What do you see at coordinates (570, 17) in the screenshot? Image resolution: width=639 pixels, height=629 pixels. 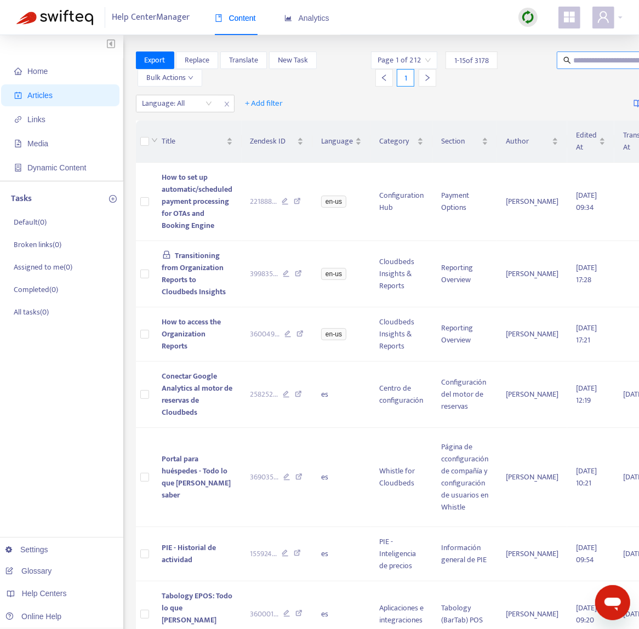 I see `span: appstore` at bounding box center [570, 17].